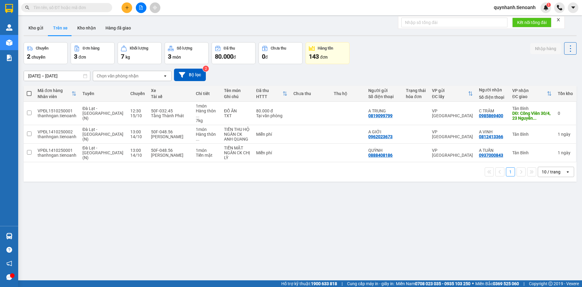 Image resolution: width=582 pixels, height=287 pixels. I want to click on span: caret-down, so click(574, 8).